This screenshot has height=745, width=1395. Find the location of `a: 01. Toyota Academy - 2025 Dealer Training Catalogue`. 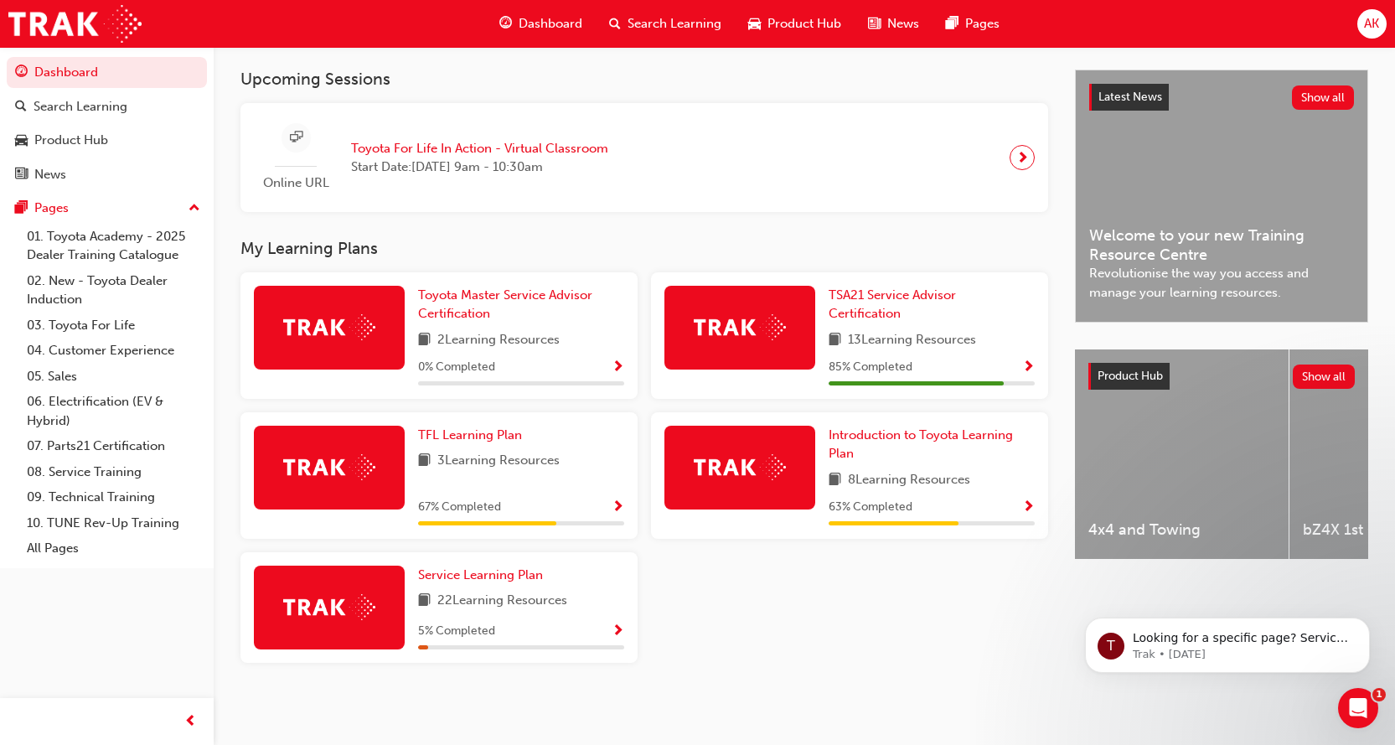

a: 01. Toyota Academy - 2025 Dealer Training Catalogue is located at coordinates (113, 245).